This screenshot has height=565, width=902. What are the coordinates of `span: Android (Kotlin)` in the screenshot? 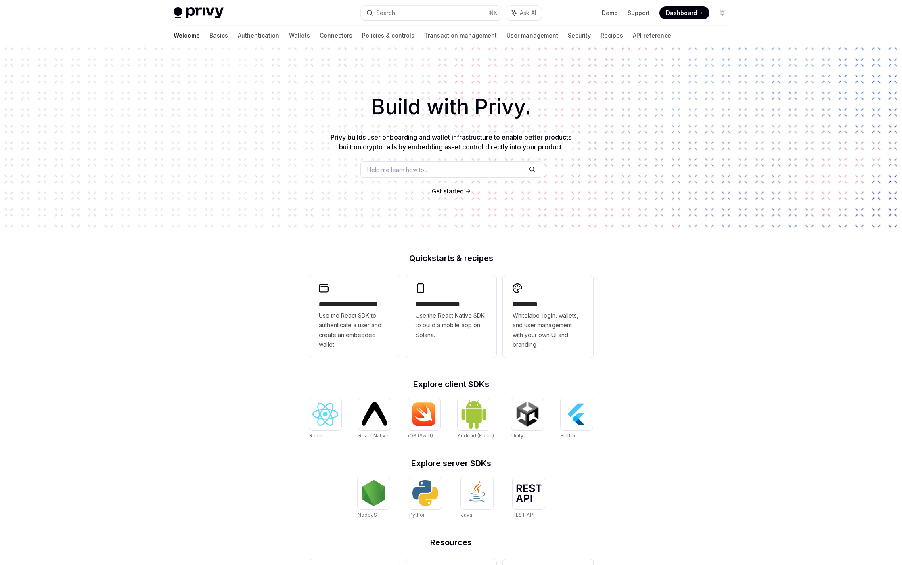 It's located at (476, 435).